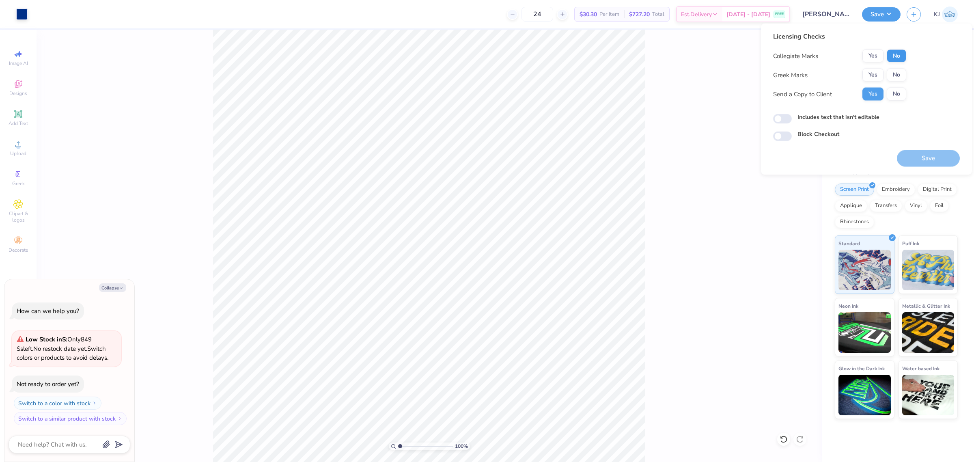 Image resolution: width=974 pixels, height=462 pixels. Describe the element at coordinates (929, 270) in the screenshot. I see `img: Puff Ink` at that location.